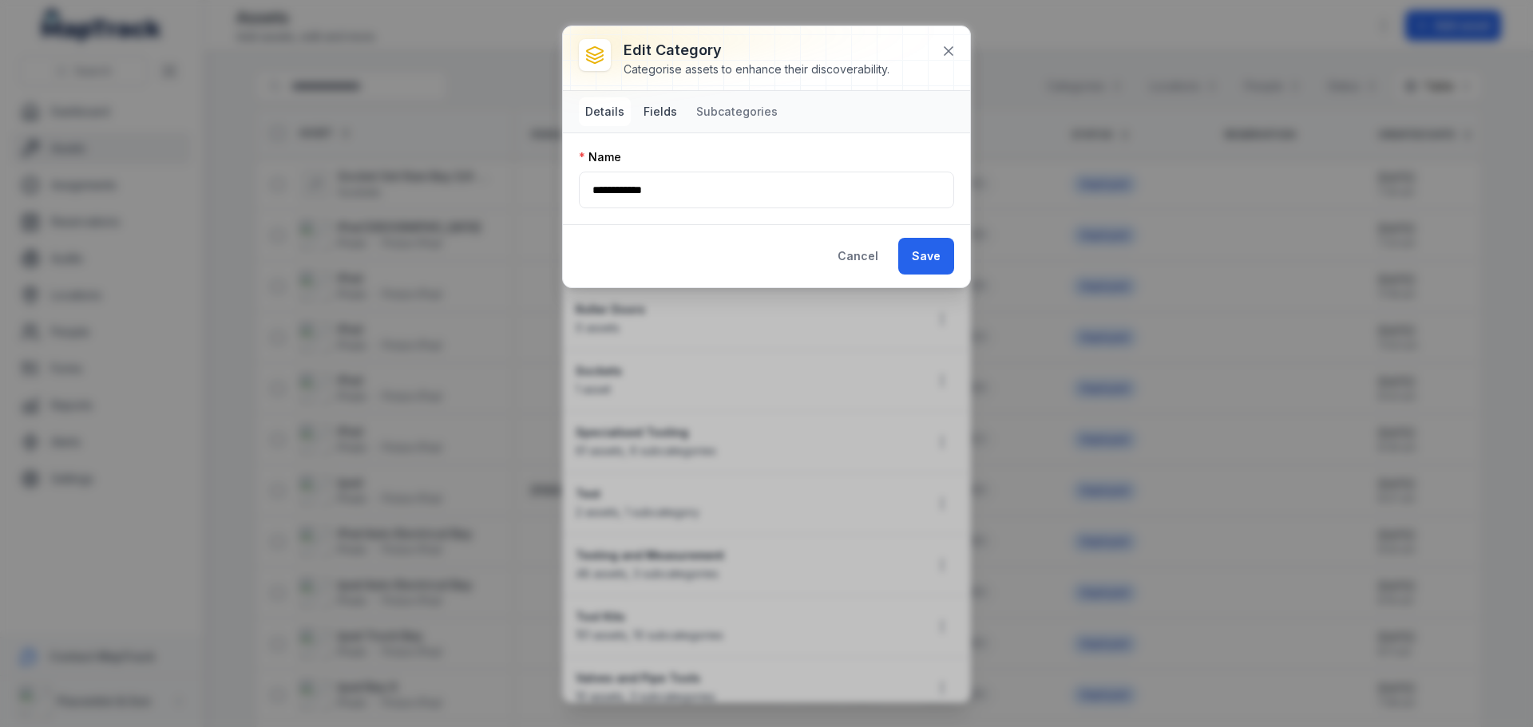 The height and width of the screenshot is (727, 1533). Describe the element at coordinates (737, 112) in the screenshot. I see `button: Subcategories` at that location.